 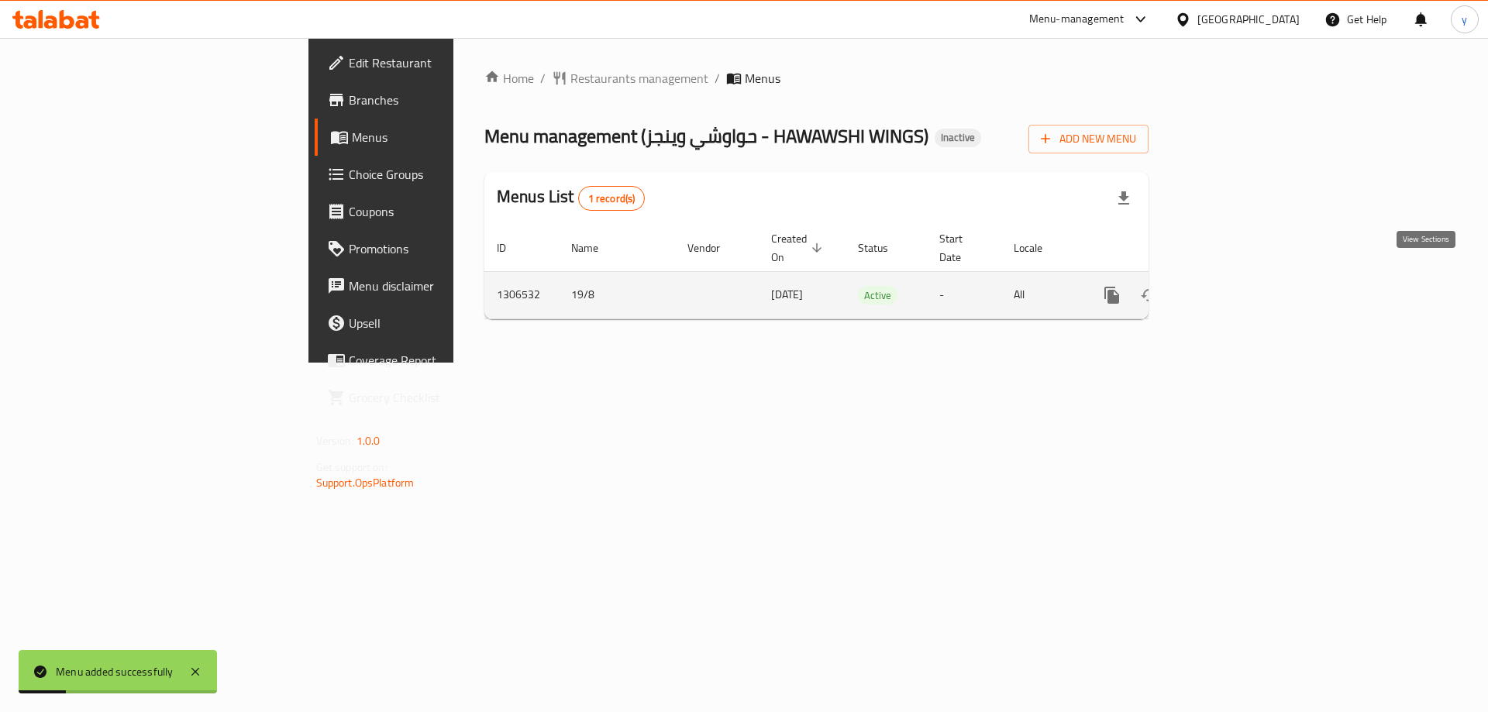 I want to click on span: Locale, so click(x=1038, y=248).